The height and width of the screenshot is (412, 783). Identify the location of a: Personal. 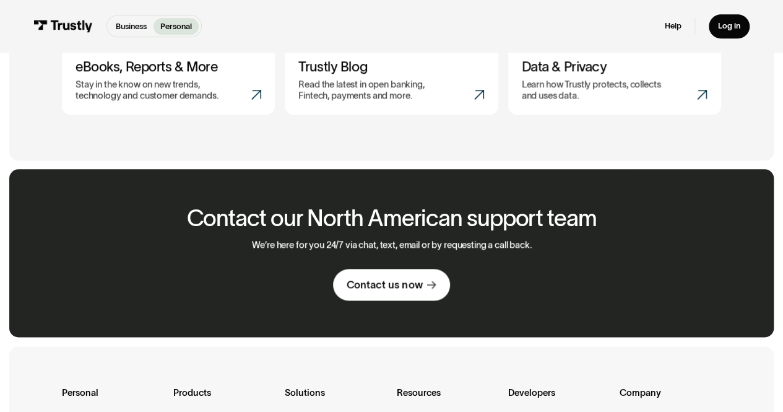
(176, 26).